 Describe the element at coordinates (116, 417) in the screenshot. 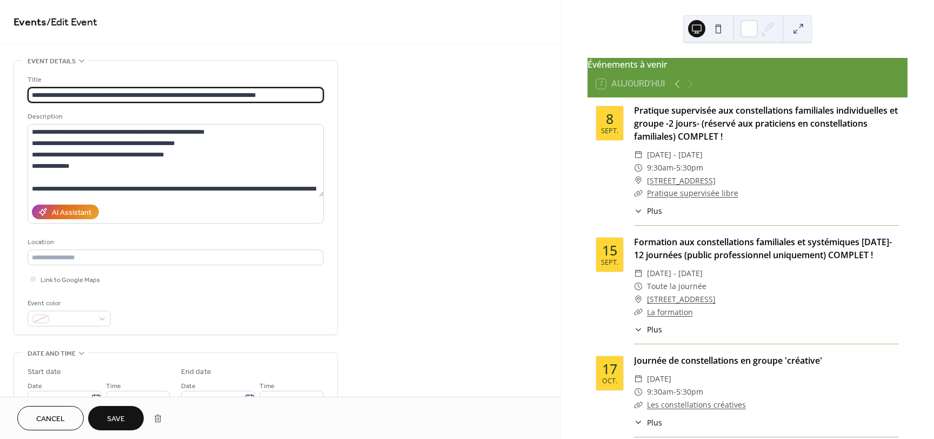

I see `button: Save` at that location.